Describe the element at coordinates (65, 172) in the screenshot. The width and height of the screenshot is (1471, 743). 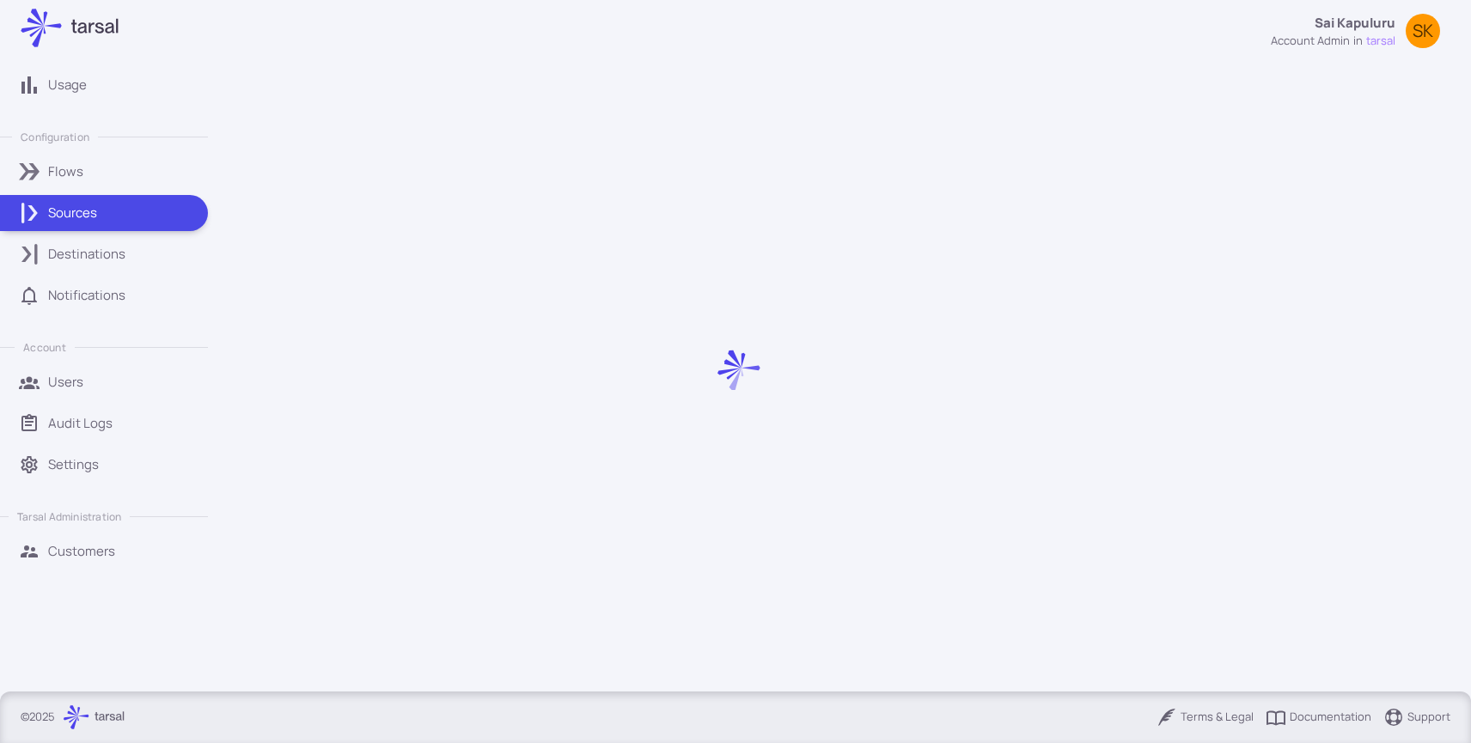
I see `p: Flows` at that location.